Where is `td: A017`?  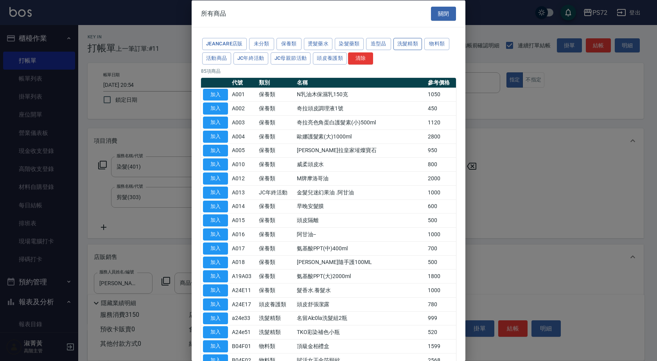
td: A017 is located at coordinates (243, 248).